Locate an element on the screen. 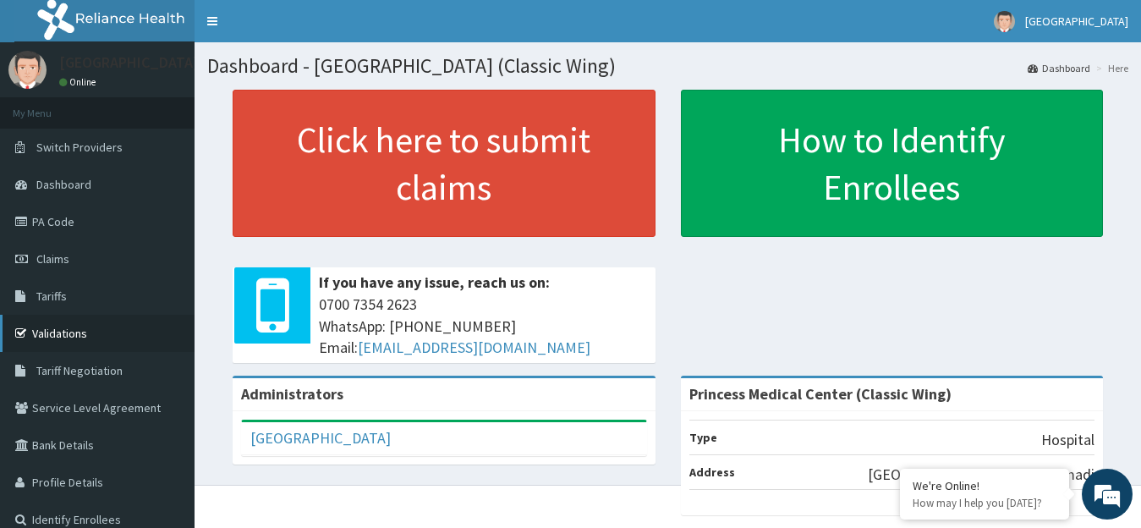 Image resolution: width=1141 pixels, height=528 pixels. a: Click here to submit claims is located at coordinates (444, 163).